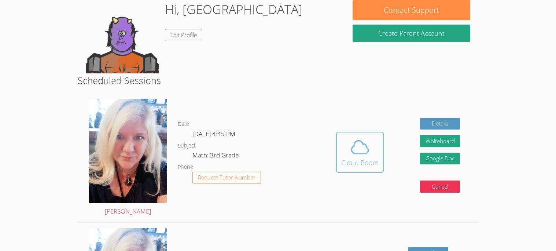 The image size is (556, 251). I want to click on dt: Date, so click(183, 124).